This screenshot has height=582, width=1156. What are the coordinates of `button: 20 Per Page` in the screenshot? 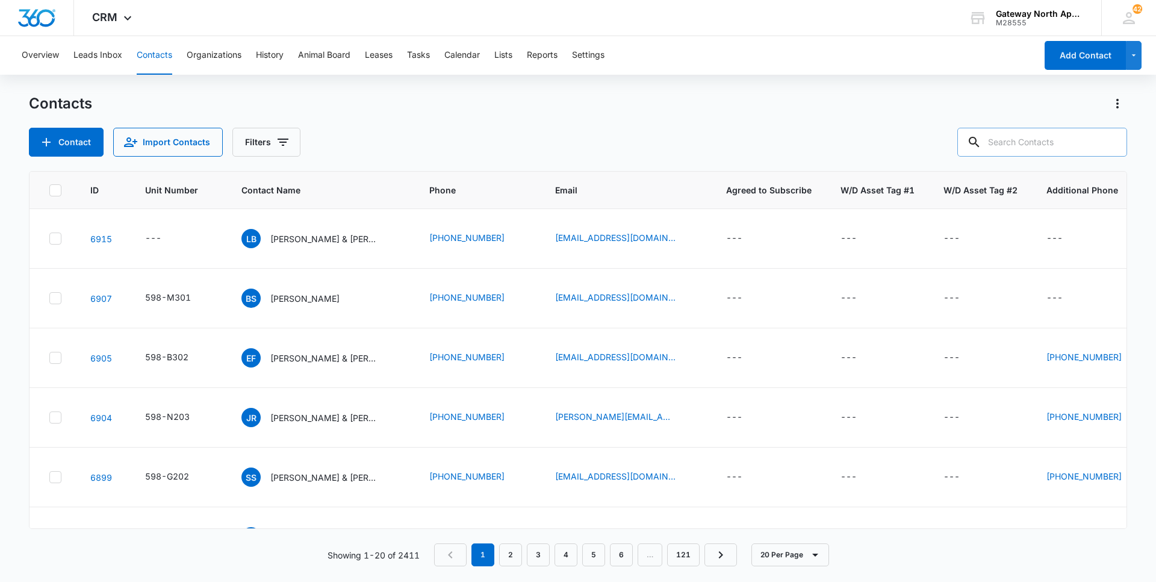 It's located at (790, 555).